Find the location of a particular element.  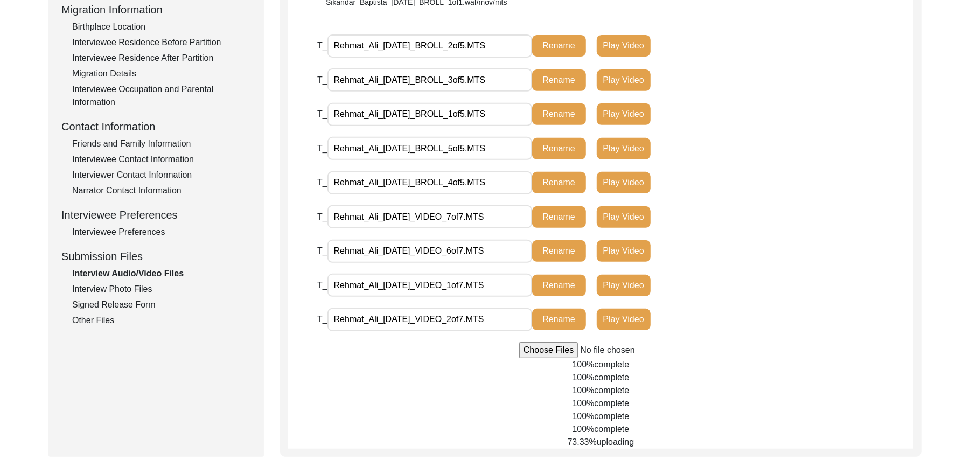

div: Signed Release Form is located at coordinates (162, 305).